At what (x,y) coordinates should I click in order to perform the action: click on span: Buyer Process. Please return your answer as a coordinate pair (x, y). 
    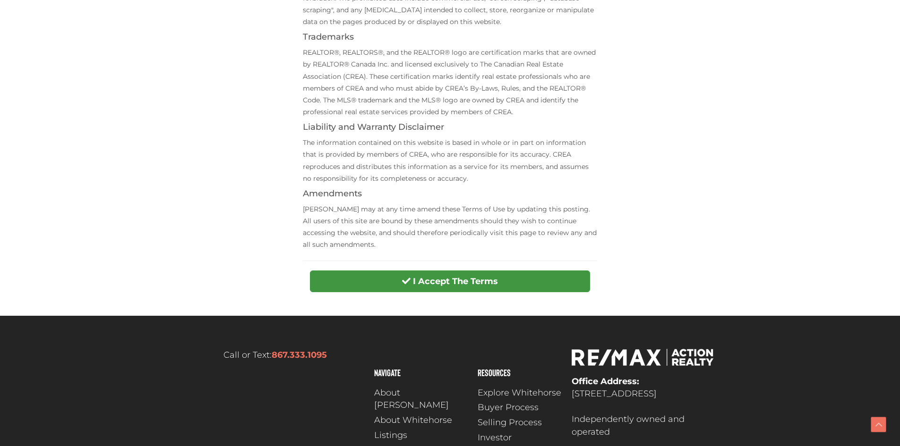
    Looking at the image, I should click on (508, 408).